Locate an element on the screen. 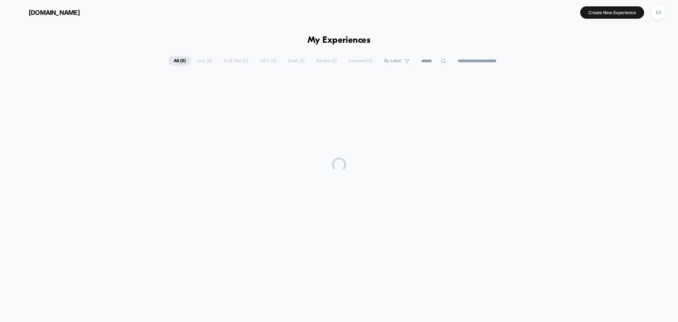 This screenshot has height=322, width=678. span: By Label is located at coordinates (393, 61).